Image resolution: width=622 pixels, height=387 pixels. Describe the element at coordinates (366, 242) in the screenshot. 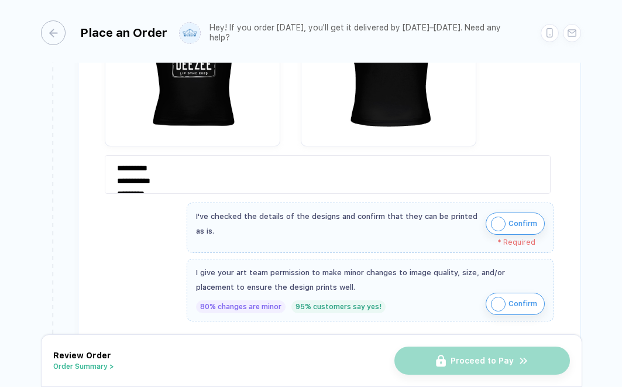

I see `div: * Required` at that location.